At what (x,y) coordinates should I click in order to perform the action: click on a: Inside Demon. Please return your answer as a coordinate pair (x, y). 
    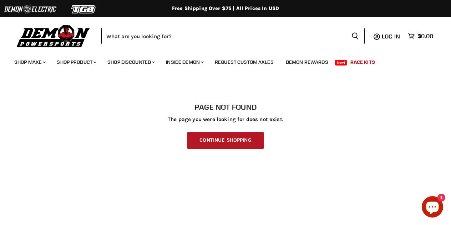
    Looking at the image, I should click on (184, 62).